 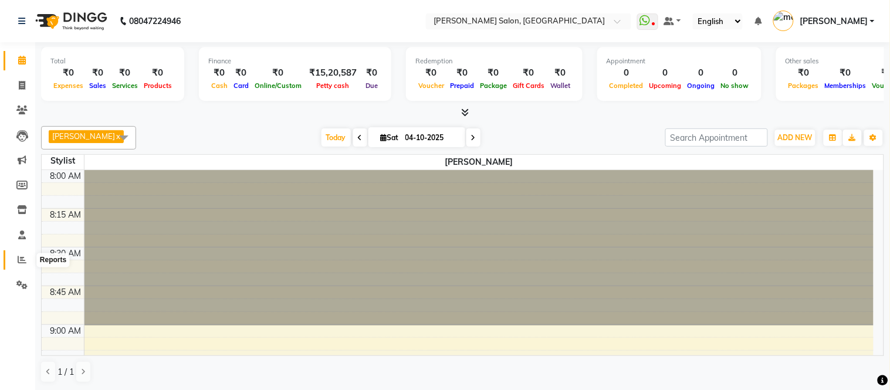 I want to click on span: Card, so click(x=241, y=86).